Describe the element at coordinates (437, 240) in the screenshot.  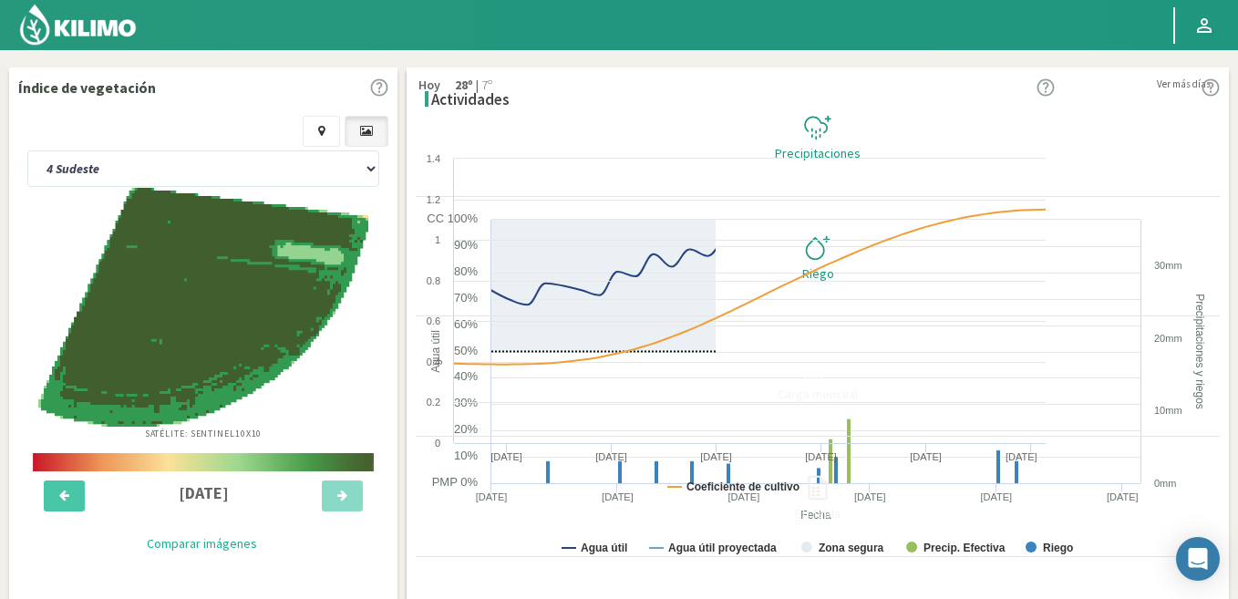
I see `text: 1` at that location.